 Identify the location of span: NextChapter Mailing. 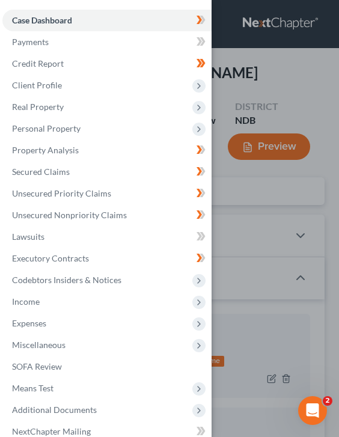
(51, 431).